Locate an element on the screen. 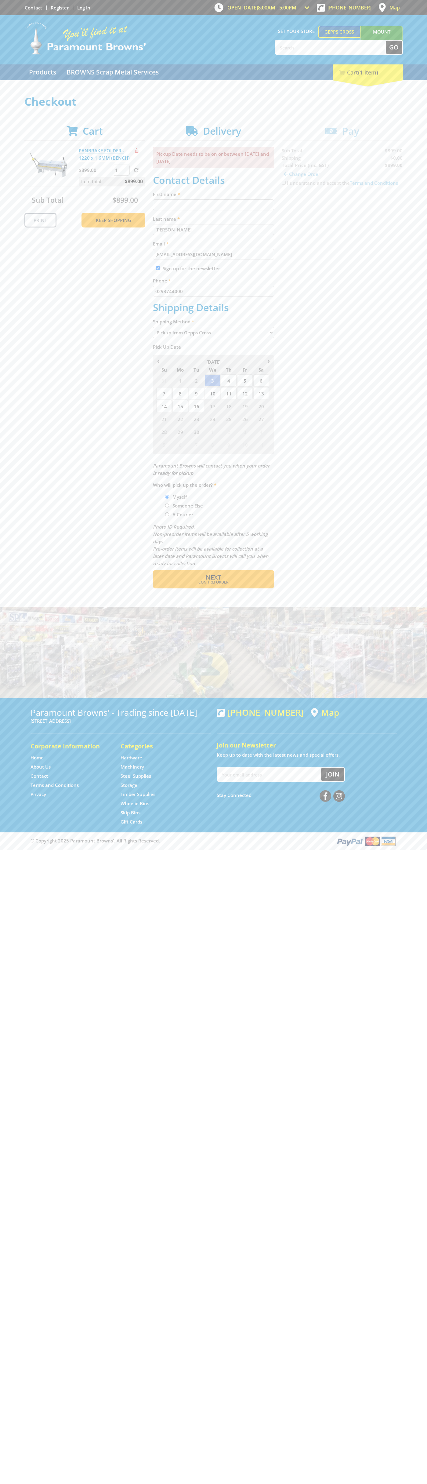  span: 1 is located at coordinates (213, 432).